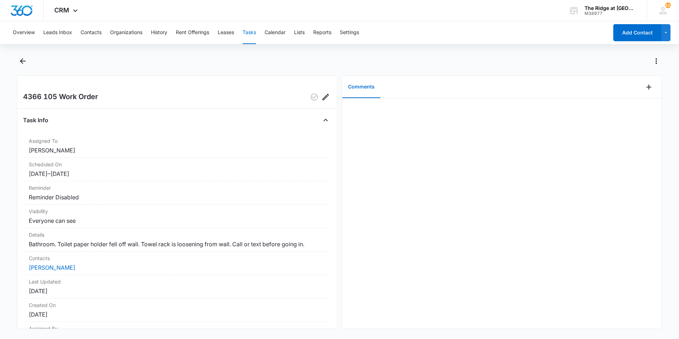 The image size is (679, 339). I want to click on button: Overview, so click(24, 33).